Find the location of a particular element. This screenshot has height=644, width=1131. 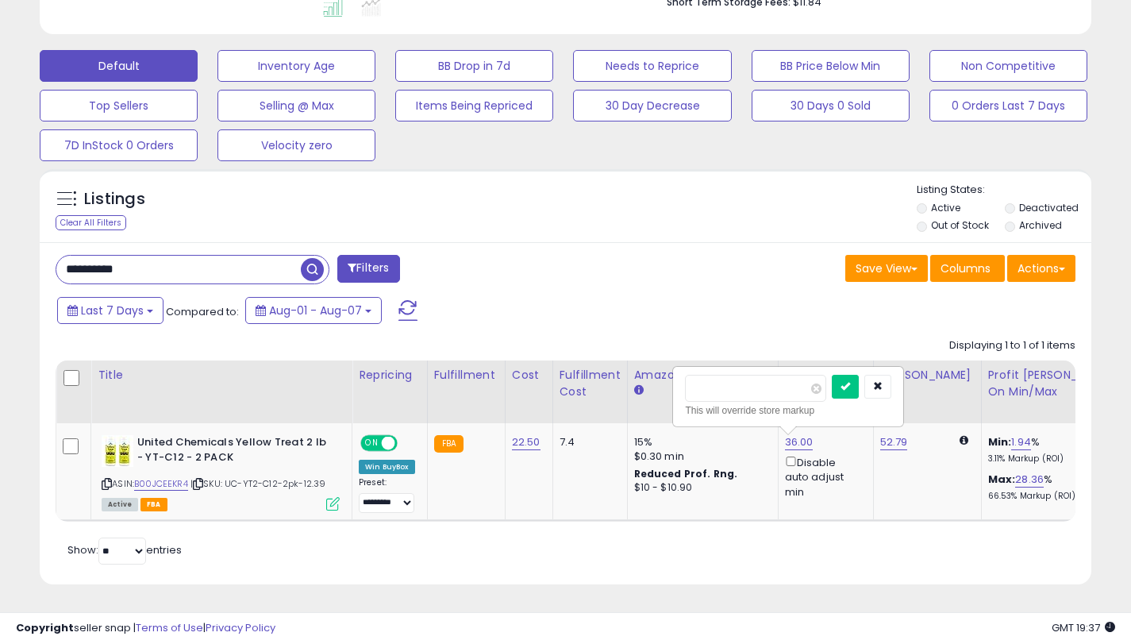

div: Title is located at coordinates (221, 375).